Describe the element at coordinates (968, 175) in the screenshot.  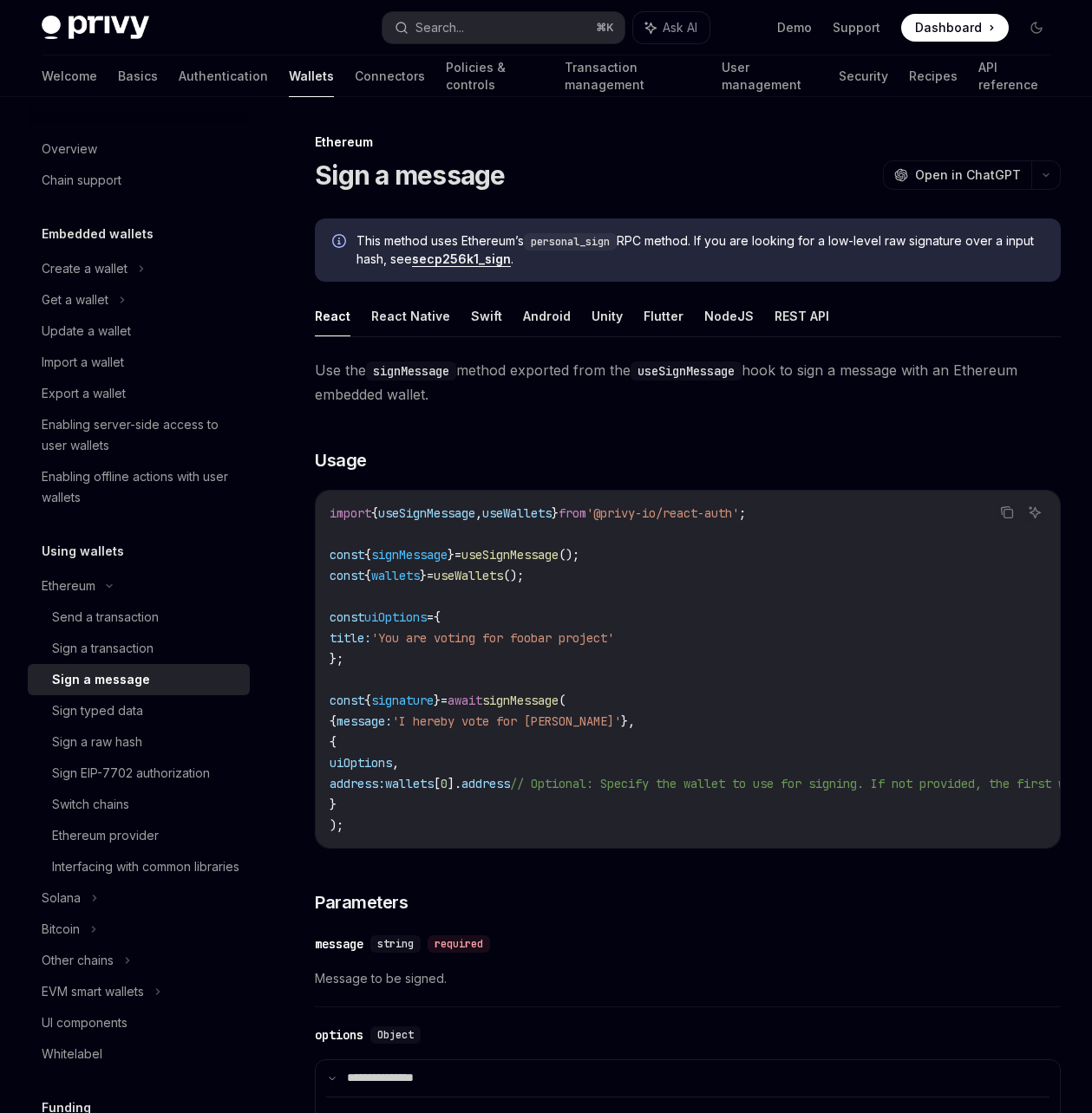
I see `span: Open in ChatGPT` at that location.